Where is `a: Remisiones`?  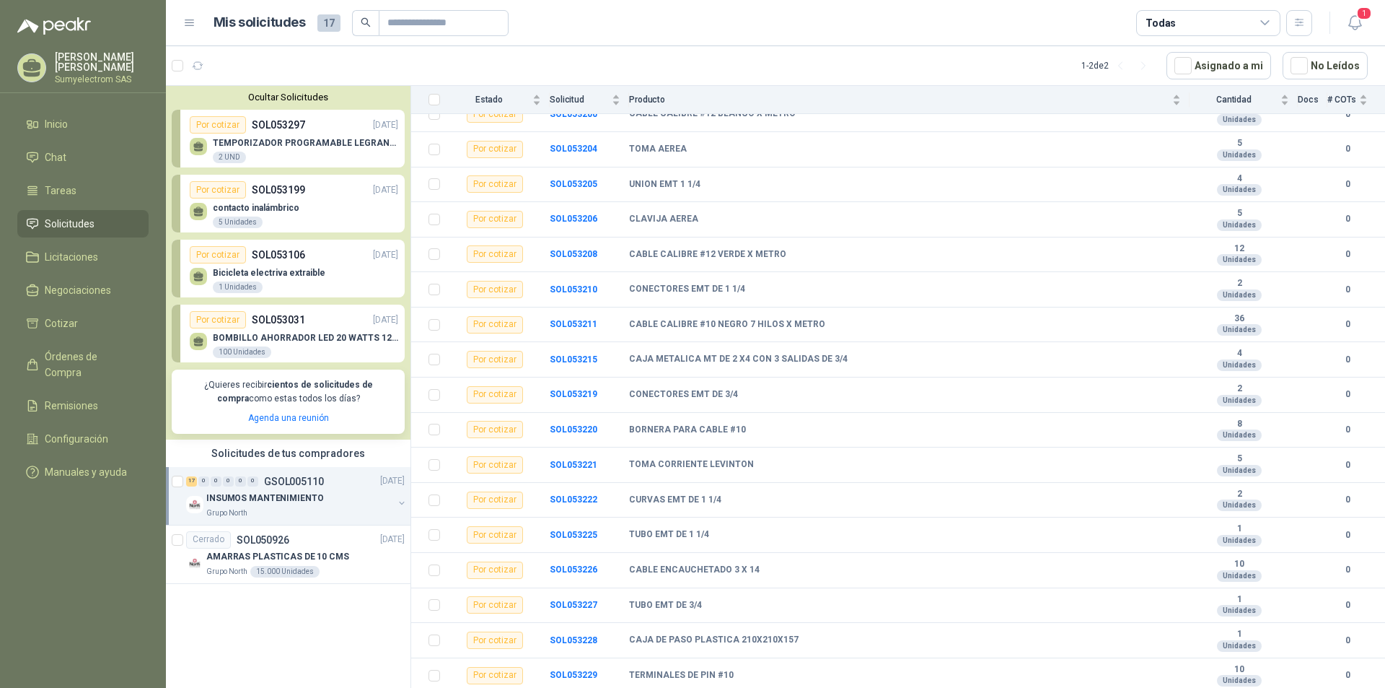
a: Remisiones is located at coordinates (83, 406).